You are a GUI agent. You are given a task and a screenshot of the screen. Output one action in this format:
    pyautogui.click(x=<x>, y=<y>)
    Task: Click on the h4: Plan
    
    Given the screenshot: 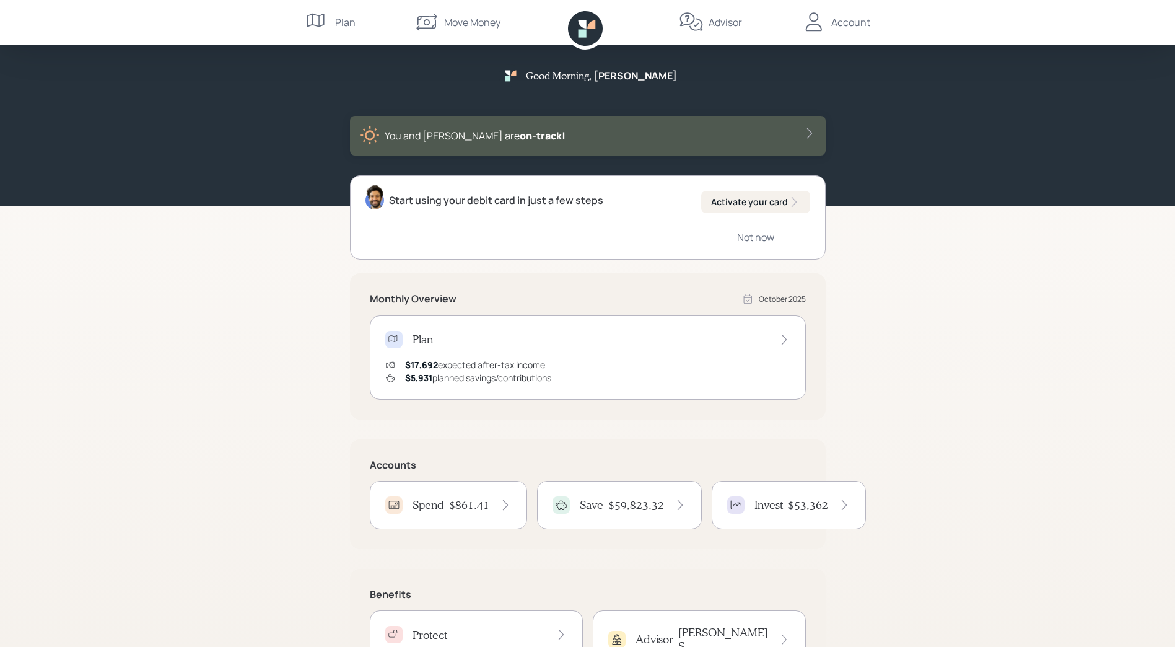 What is the action you would take?
    pyautogui.click(x=422, y=339)
    